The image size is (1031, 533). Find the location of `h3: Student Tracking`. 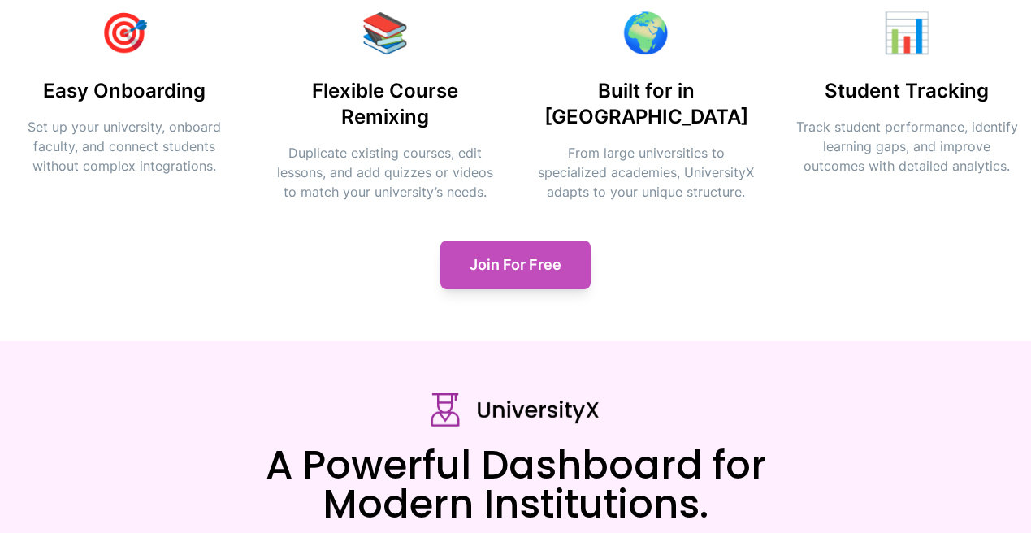

h3: Student Tracking is located at coordinates (907, 91).